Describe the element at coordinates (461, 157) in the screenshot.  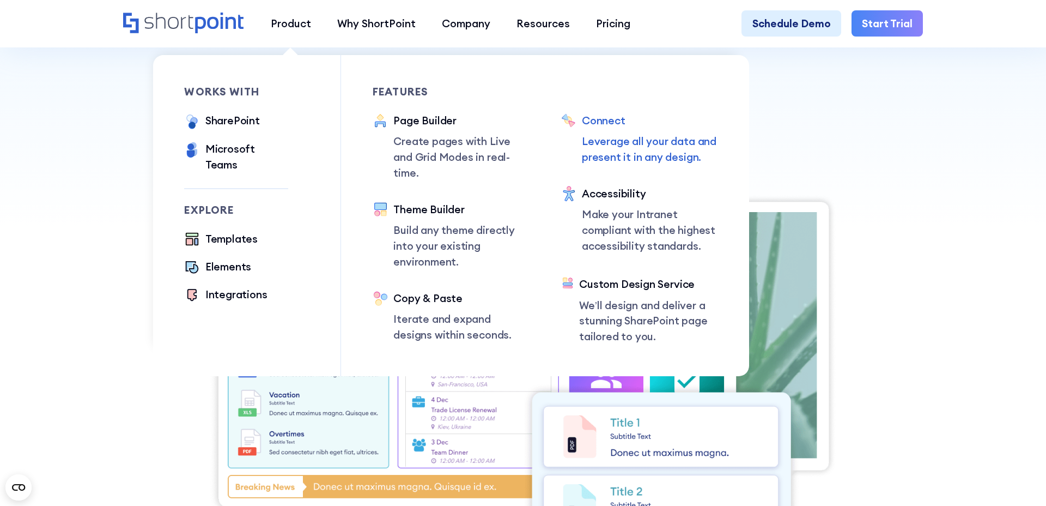
I see `p: Create pages with Live and Grid Modes in real-time.` at that location.